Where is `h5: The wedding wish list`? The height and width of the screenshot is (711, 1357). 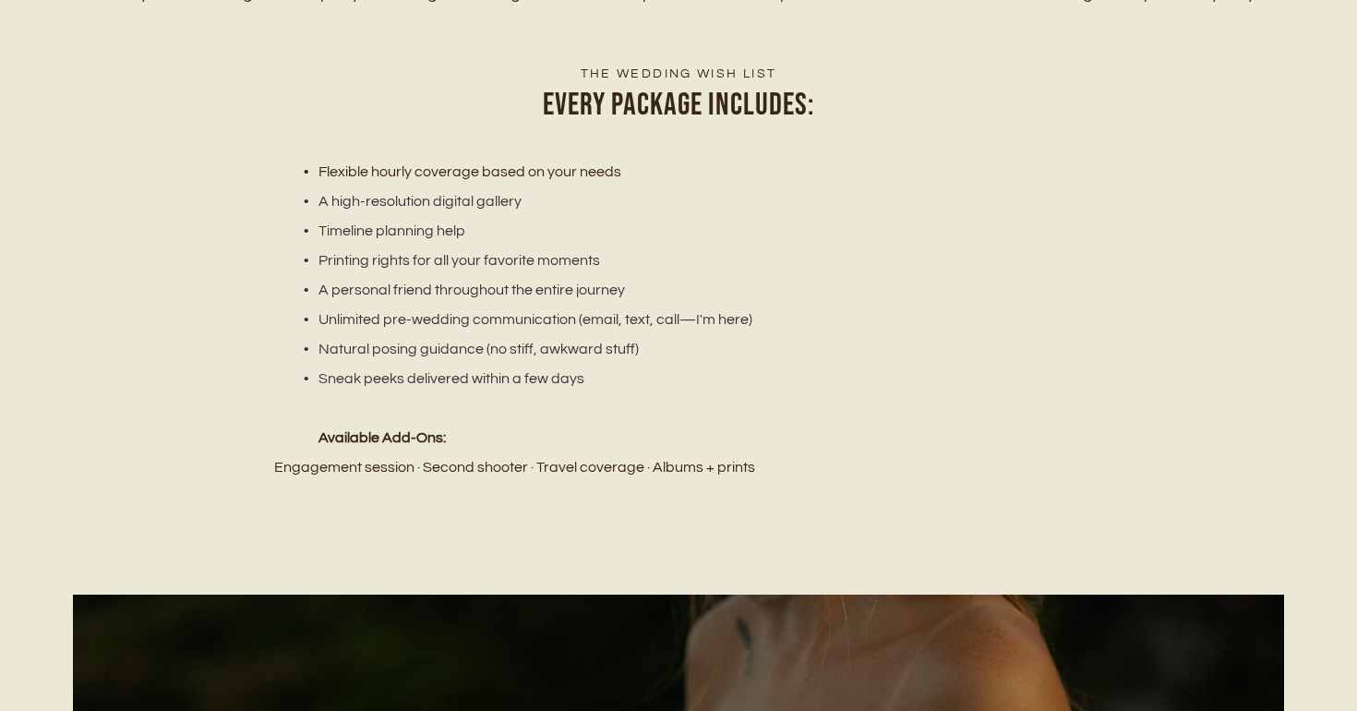
h5: The wedding wish list is located at coordinates (678, 74).